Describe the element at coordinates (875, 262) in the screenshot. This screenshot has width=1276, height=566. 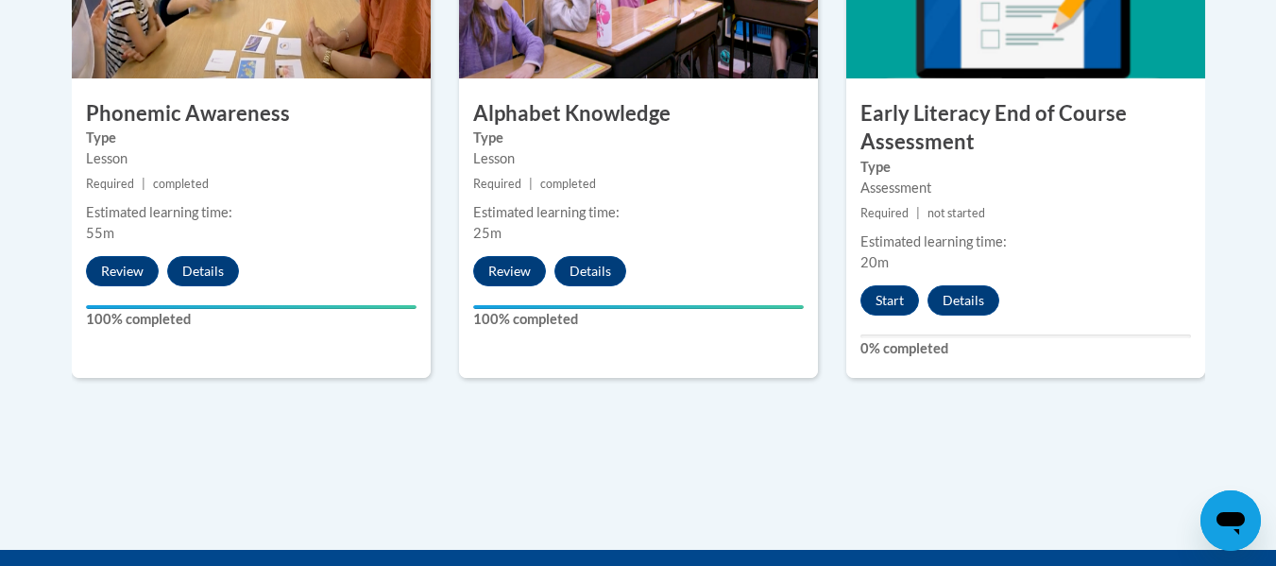
I see `span: 20m` at that location.